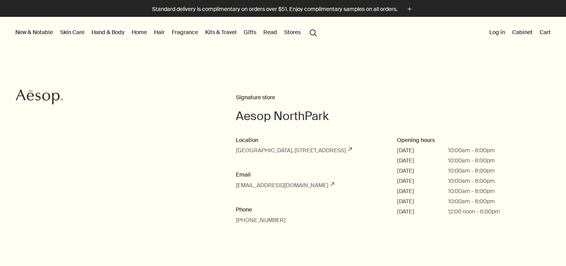 The width and height of the screenshot is (566, 266). Describe the element at coordinates (185, 32) in the screenshot. I see `a: Fragrance` at that location.